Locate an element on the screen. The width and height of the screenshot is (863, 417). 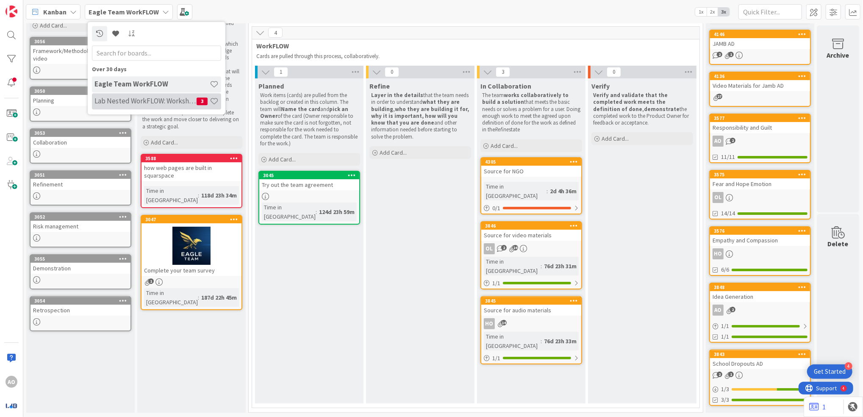
div: 118d 23h 34m is located at coordinates (219, 195).